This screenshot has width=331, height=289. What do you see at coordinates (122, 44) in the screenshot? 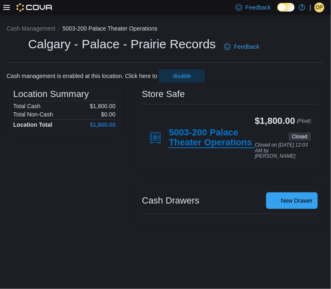
I see `h1: Calgary - Palace - Prairie Records` at bounding box center [122, 44].